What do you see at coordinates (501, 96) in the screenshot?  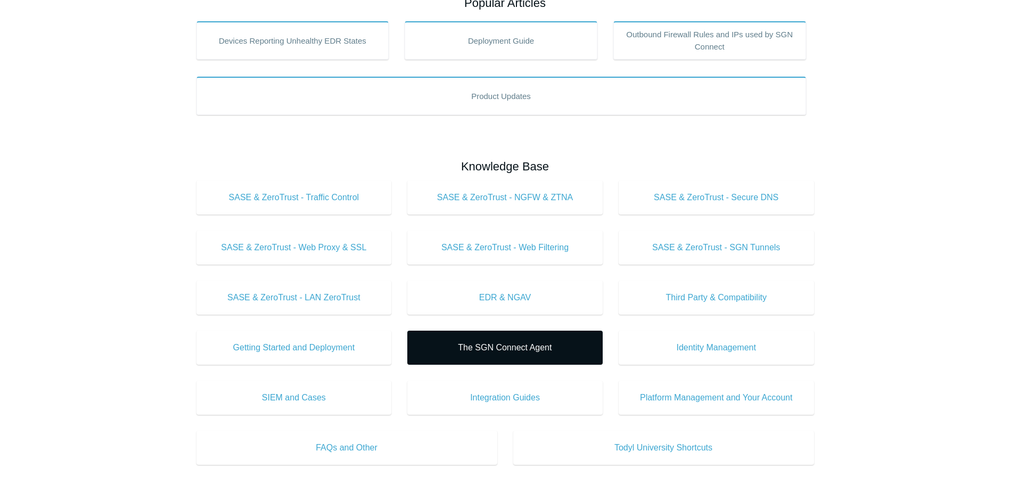 I see `a: Product Updates` at bounding box center [501, 96].